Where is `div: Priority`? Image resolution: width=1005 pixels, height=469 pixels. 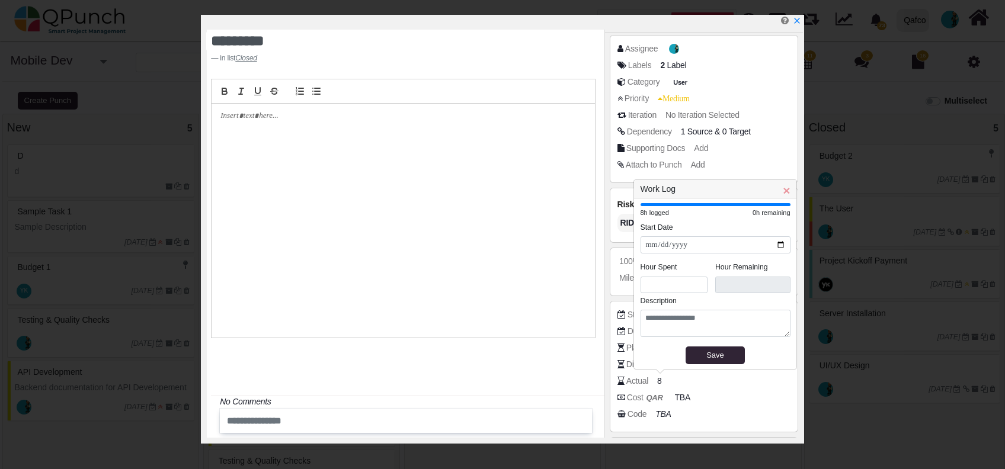 div: Priority is located at coordinates (637, 98).